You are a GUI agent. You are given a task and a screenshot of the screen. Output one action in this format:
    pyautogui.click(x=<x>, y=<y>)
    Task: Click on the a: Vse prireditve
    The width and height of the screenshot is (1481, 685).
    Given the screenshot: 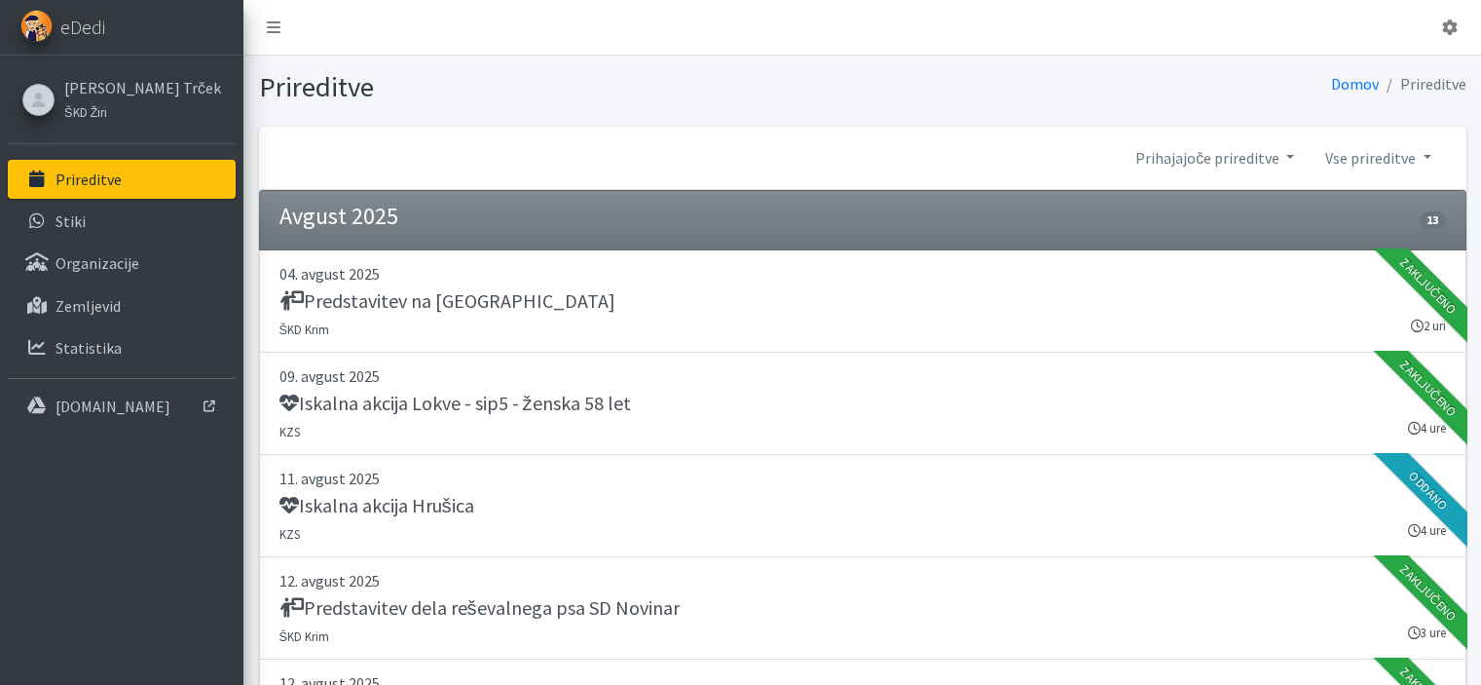 What is the action you would take?
    pyautogui.click(x=1378, y=158)
    